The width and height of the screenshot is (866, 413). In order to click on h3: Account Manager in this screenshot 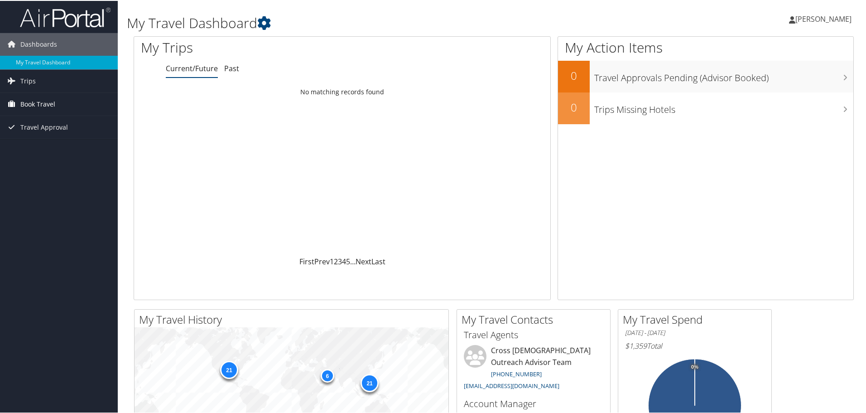, I will do `click(534, 403)`.